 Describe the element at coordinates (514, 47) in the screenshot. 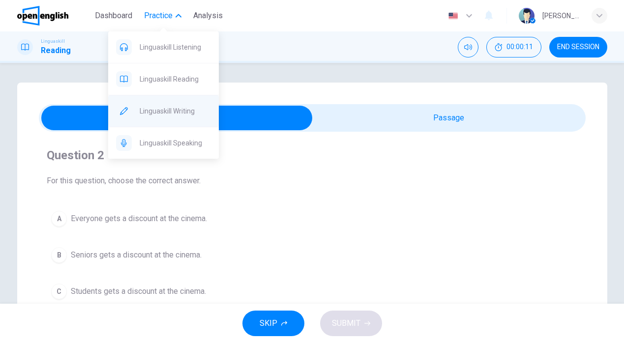

I see `button: 00:00:11` at that location.